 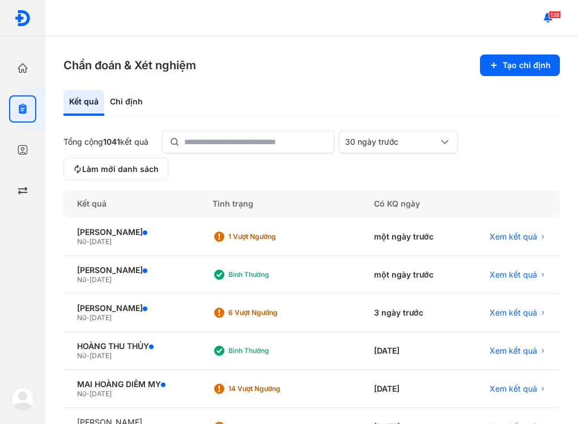 What do you see at coordinates (280, 204) in the screenshot?
I see `div: Tình trạng` at bounding box center [280, 204].